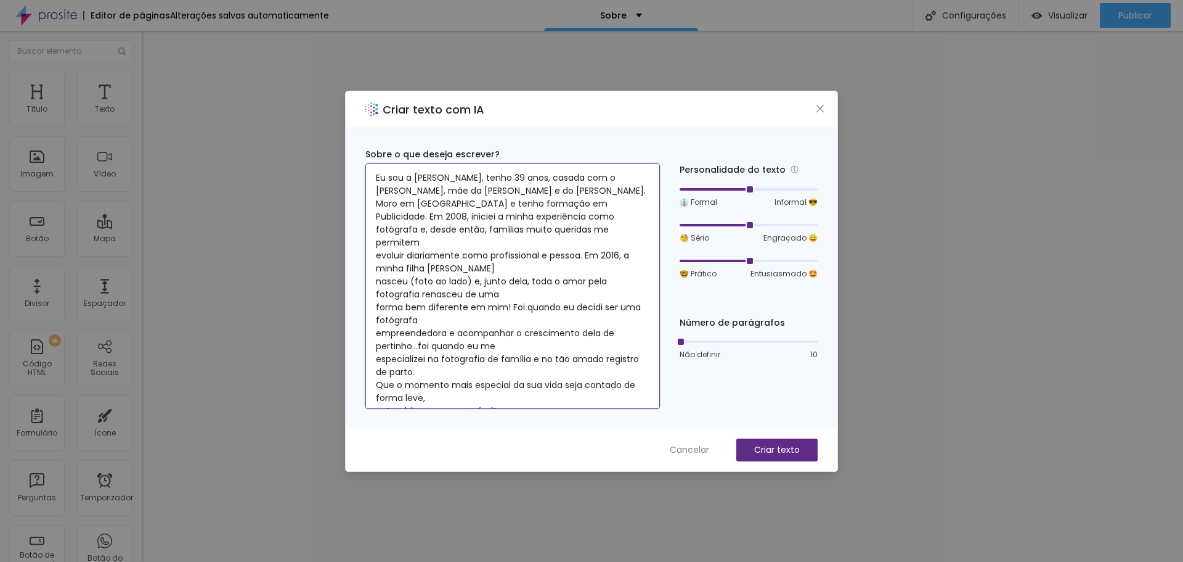  I want to click on font: Informal 😎, so click(796, 202).